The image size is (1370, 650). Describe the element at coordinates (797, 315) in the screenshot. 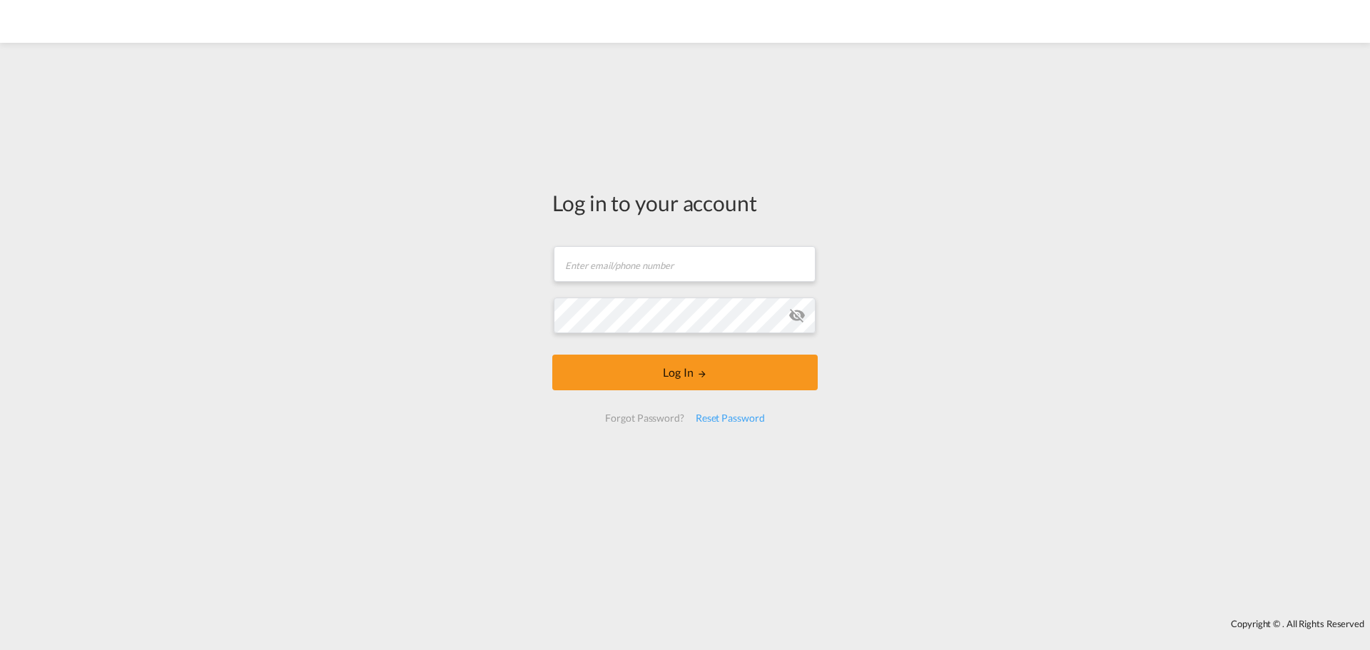

I see `md-icon: icon-eye-off` at that location.